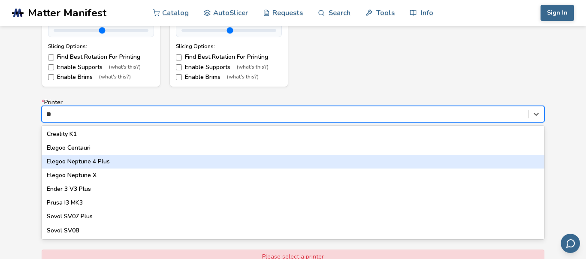 This screenshot has width=586, height=259. Describe the element at coordinates (293, 148) in the screenshot. I see `div: Elegoo Centauri` at that location.